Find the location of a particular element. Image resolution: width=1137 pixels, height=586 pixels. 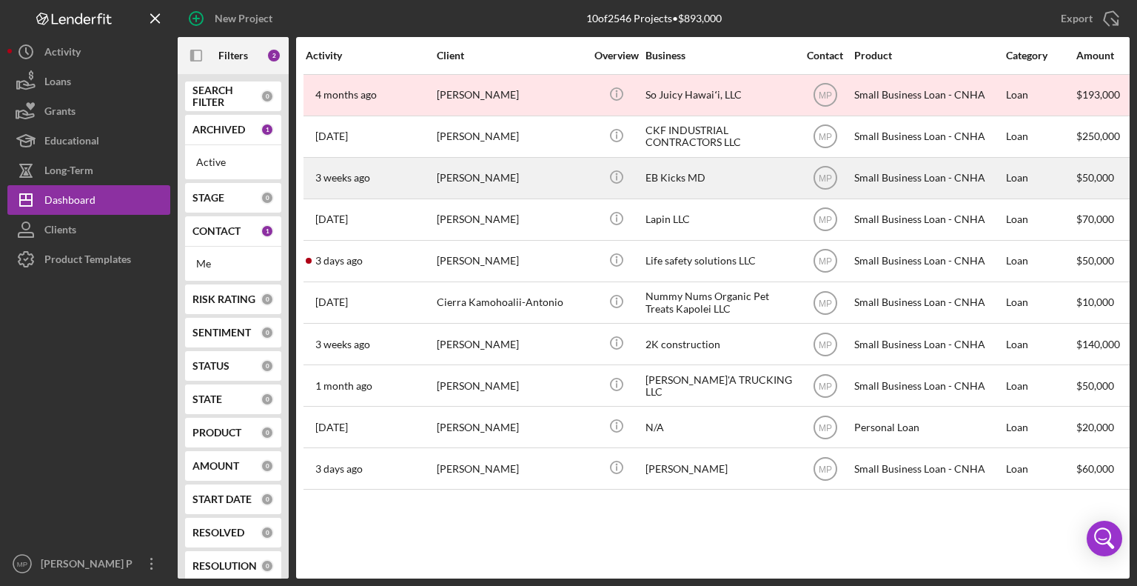

time: 2025-08-25 18:10 is located at coordinates (339, 469).